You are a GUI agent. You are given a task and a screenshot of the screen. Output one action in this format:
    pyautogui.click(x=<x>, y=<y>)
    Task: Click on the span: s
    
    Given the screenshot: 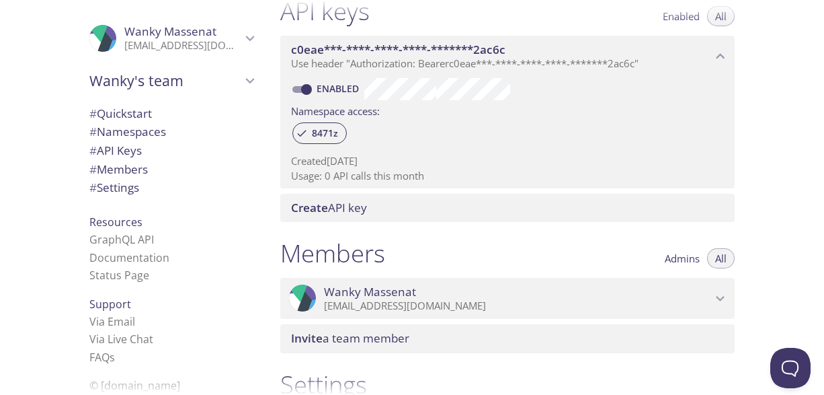 What is the action you would take?
    pyautogui.click(x=112, y=357)
    